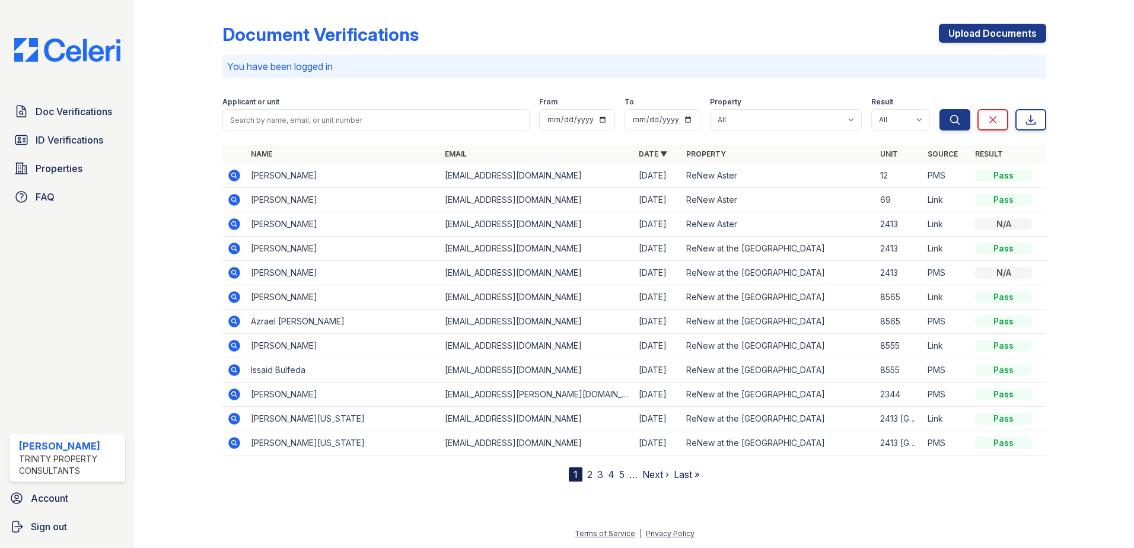  I want to click on a: Source, so click(942, 154).